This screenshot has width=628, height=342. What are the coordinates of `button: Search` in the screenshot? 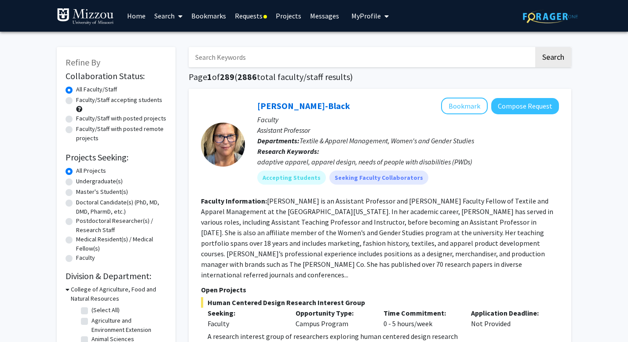 It's located at (553, 57).